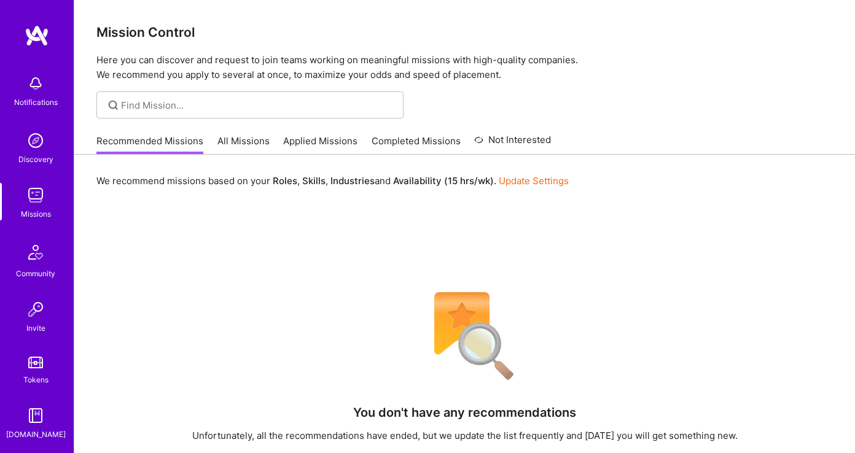 The width and height of the screenshot is (855, 453). I want to click on img: Community, so click(36, 252).